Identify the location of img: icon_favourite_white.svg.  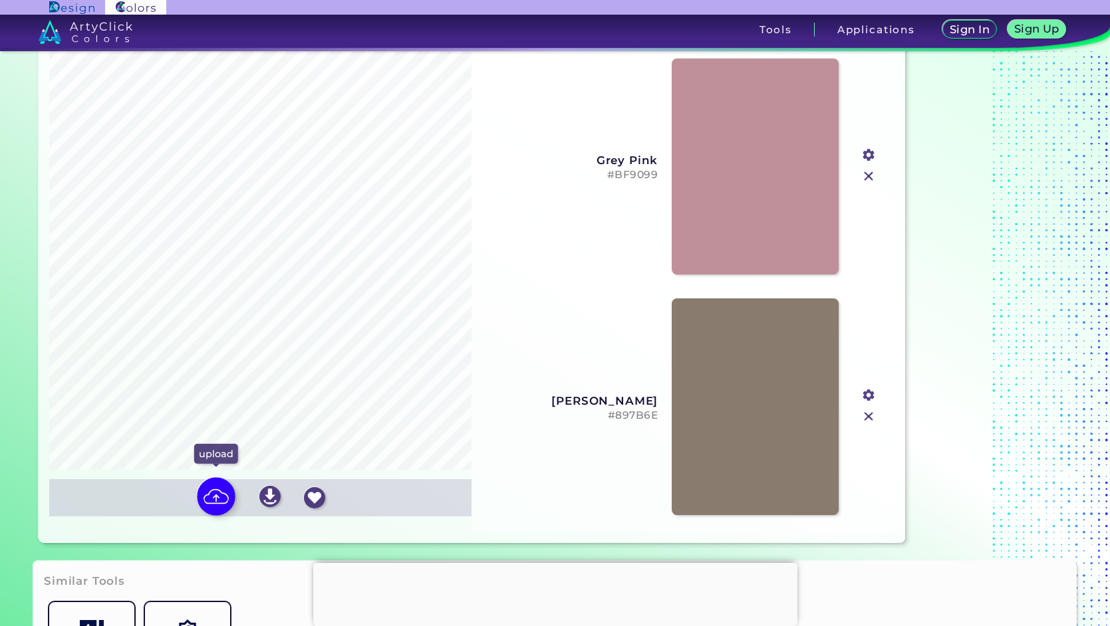
(314, 498).